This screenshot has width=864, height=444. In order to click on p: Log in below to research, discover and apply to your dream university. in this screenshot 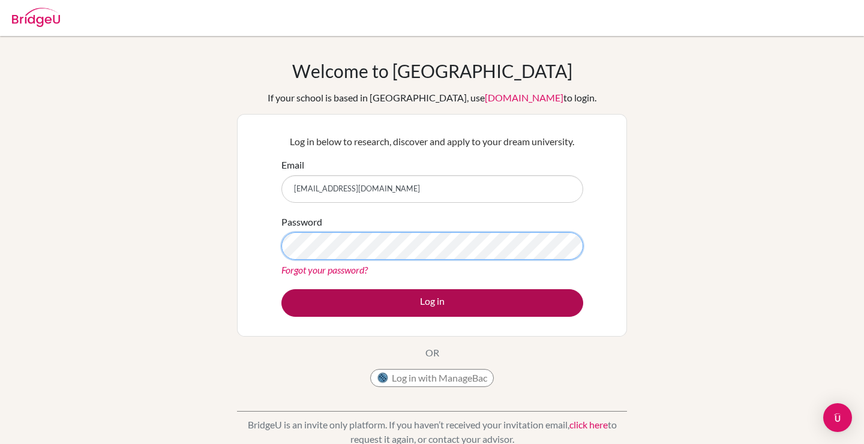, I will do `click(432, 142)`.